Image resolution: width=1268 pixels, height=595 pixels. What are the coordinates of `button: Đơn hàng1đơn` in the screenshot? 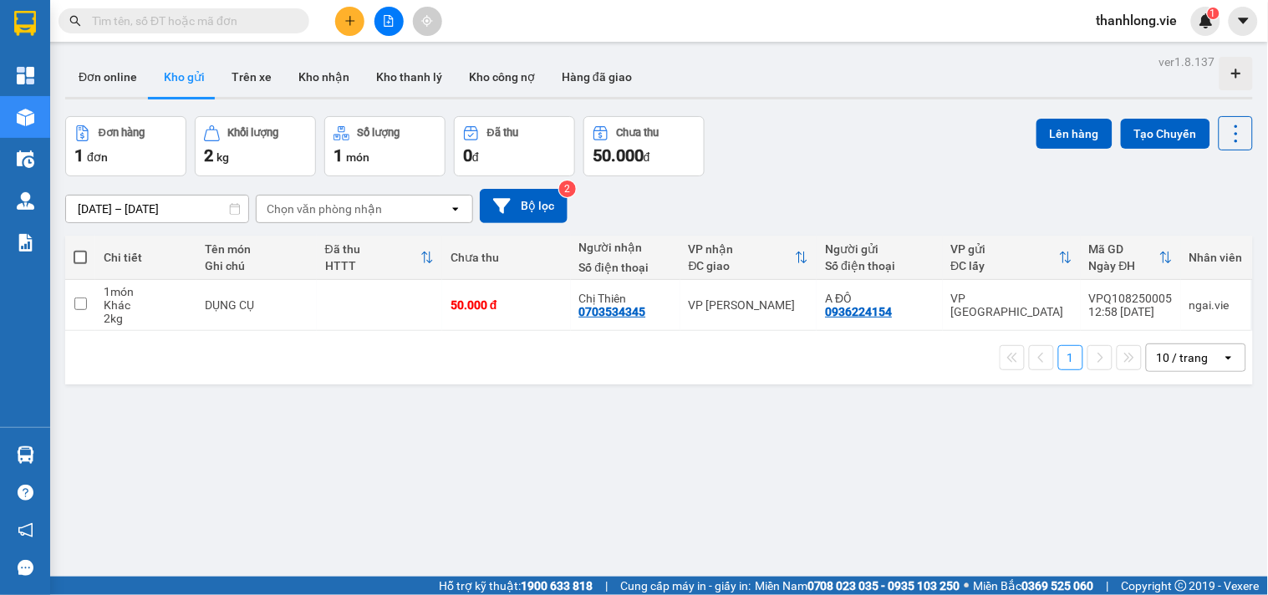 It's located at (125, 146).